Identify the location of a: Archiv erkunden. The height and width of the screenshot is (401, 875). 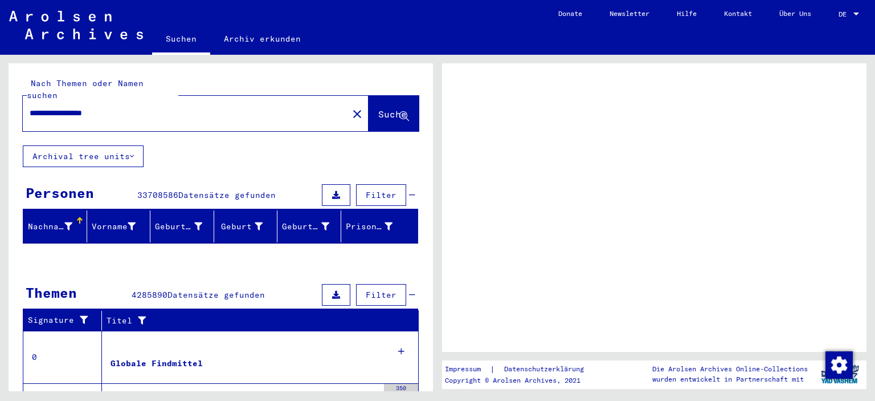
(262, 39).